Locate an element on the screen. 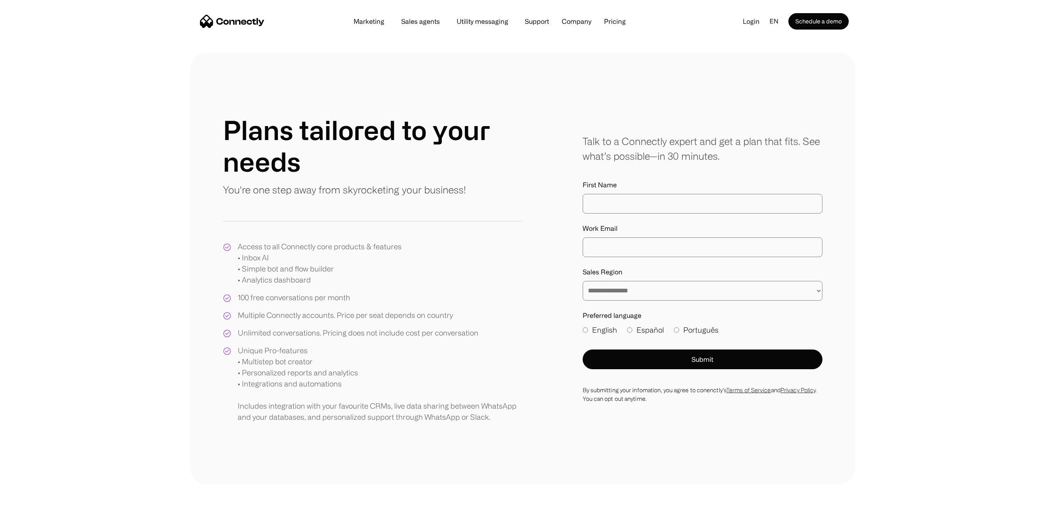  a: Login is located at coordinates (751, 21).